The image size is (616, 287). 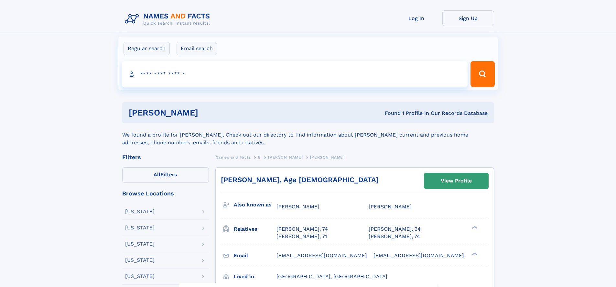 What do you see at coordinates (233, 157) in the screenshot?
I see `a: Names and Facts` at bounding box center [233, 157].